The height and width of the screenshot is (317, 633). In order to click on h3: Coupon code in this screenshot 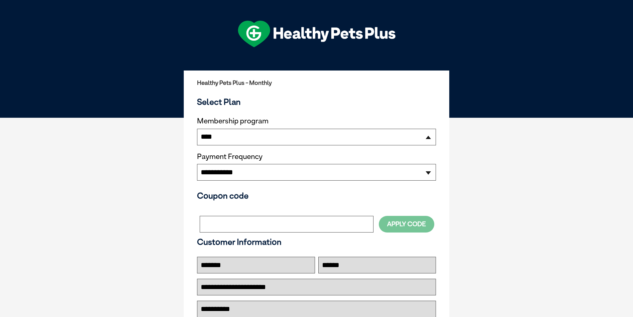, I will do `click(317, 195)`.